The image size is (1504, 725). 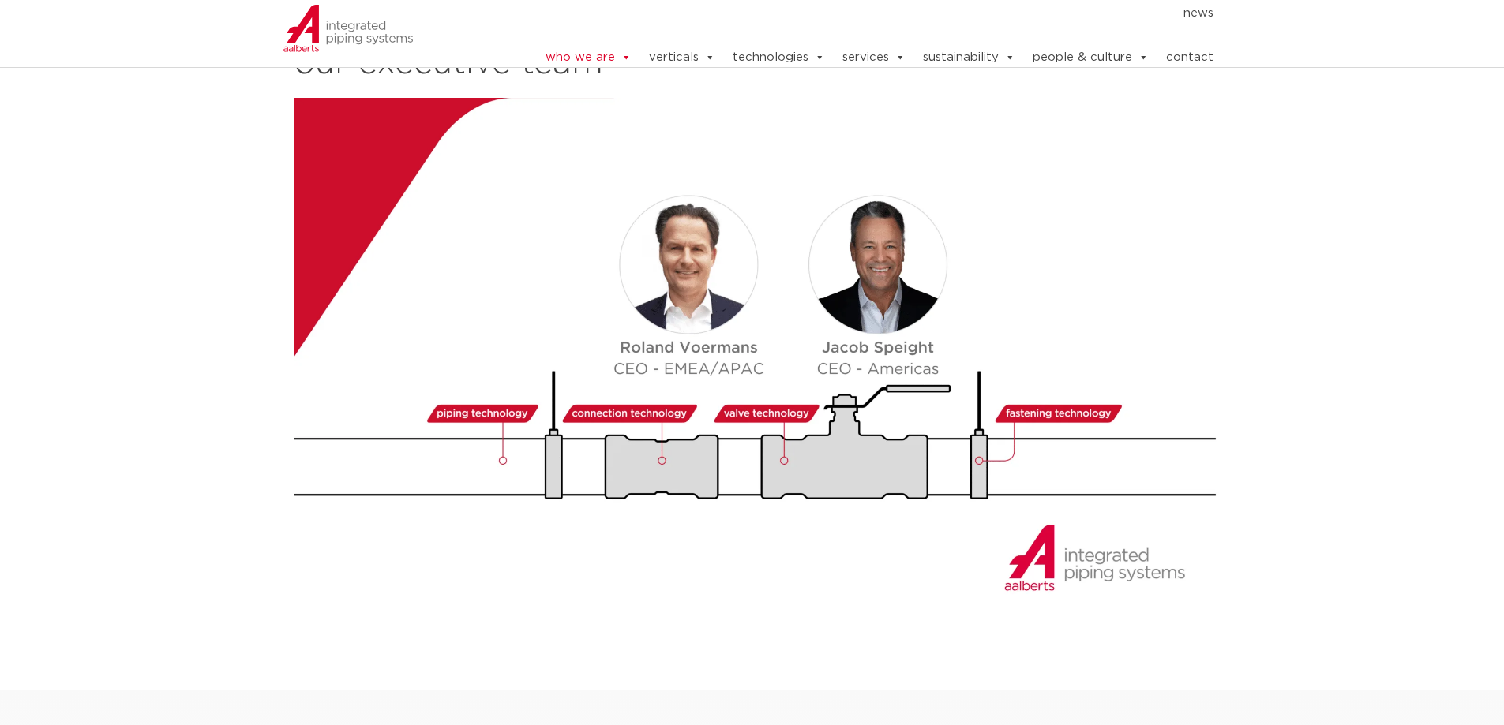 I want to click on a: services, so click(x=874, y=58).